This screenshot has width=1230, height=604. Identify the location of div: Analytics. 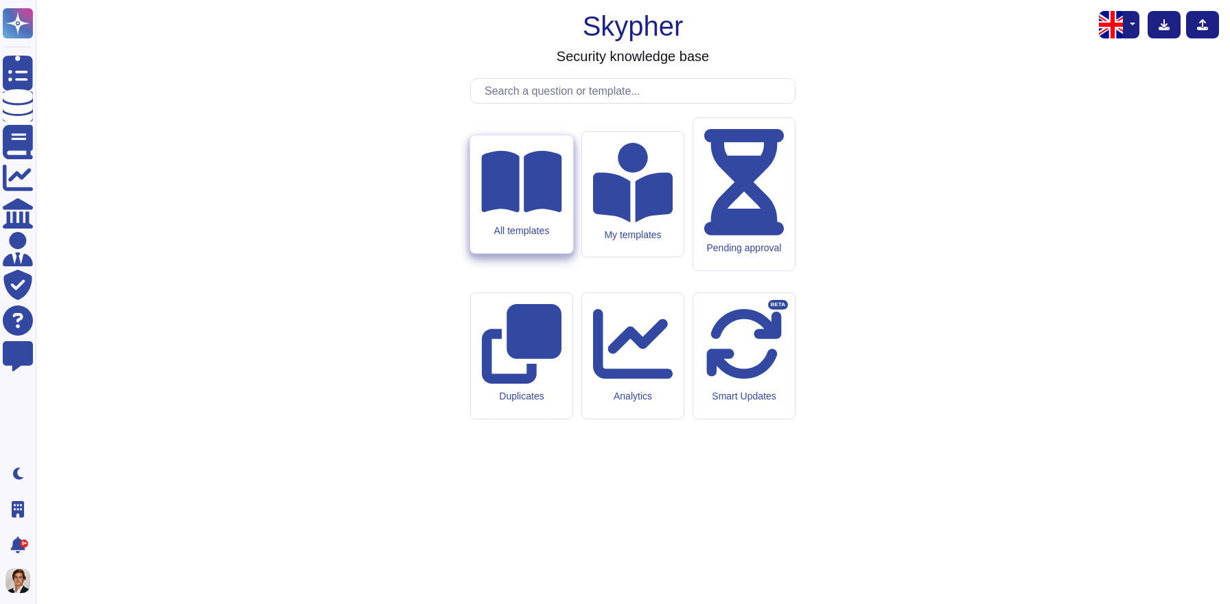
(633, 396).